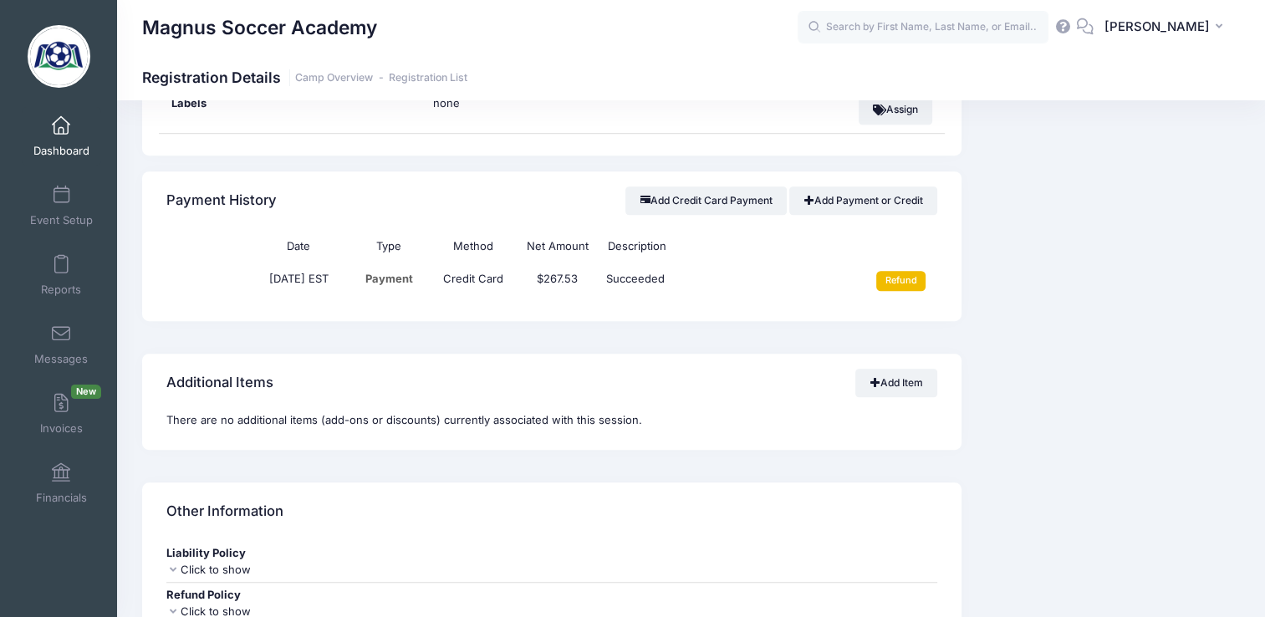 This screenshot has height=617, width=1265. I want to click on span: New, so click(86, 391).